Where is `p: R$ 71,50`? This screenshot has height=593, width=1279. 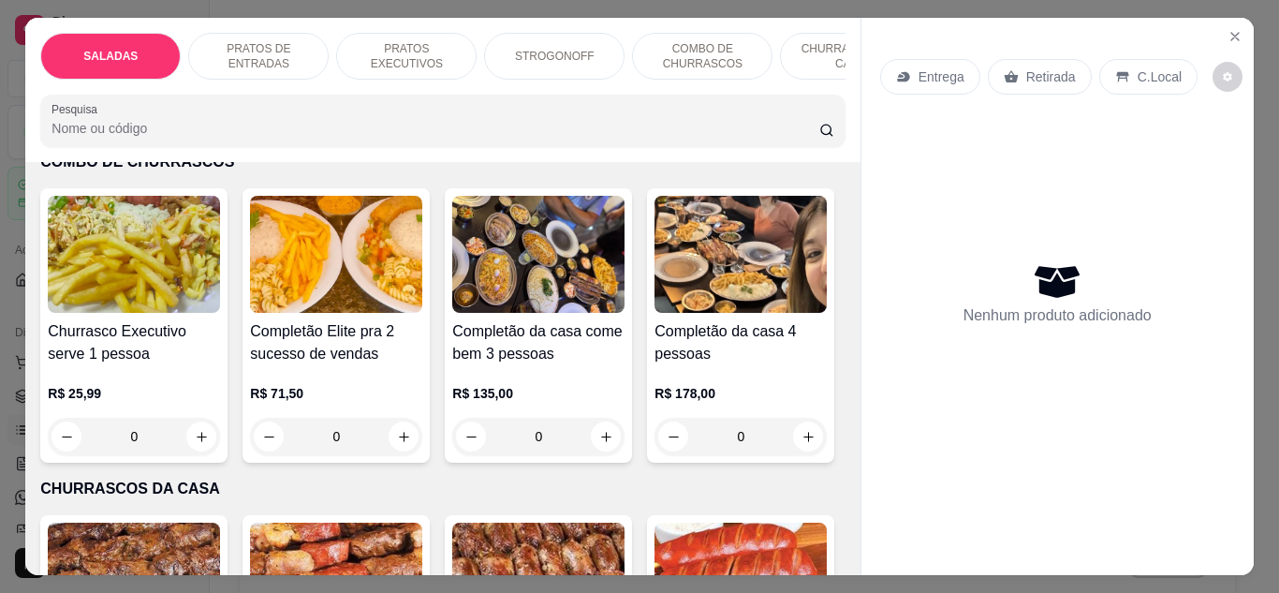 p: R$ 71,50 is located at coordinates (336, 393).